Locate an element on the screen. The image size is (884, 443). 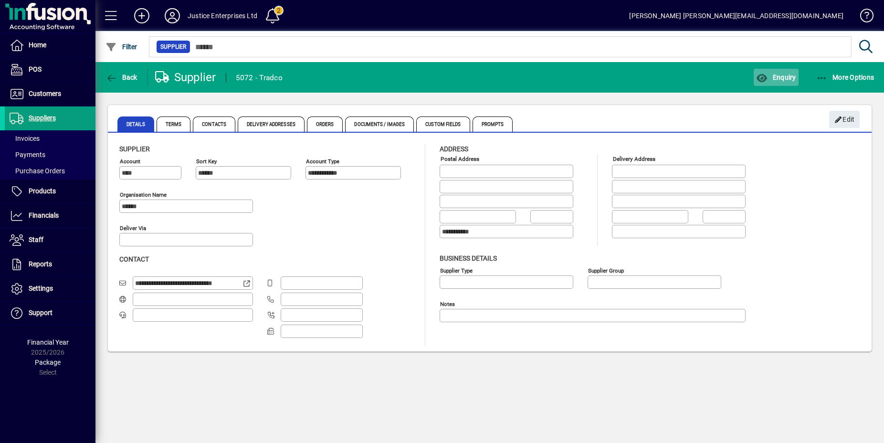
a: Settings is located at coordinates (50, 289).